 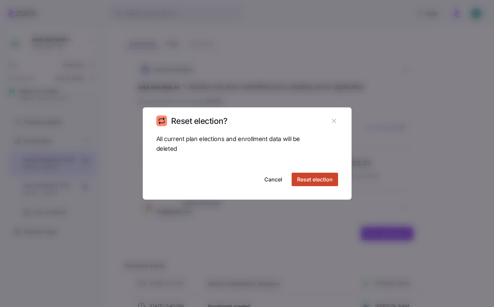 What do you see at coordinates (229, 144) in the screenshot?
I see `span: All current plan elections and enrollment data will be deleted` at bounding box center [229, 144].